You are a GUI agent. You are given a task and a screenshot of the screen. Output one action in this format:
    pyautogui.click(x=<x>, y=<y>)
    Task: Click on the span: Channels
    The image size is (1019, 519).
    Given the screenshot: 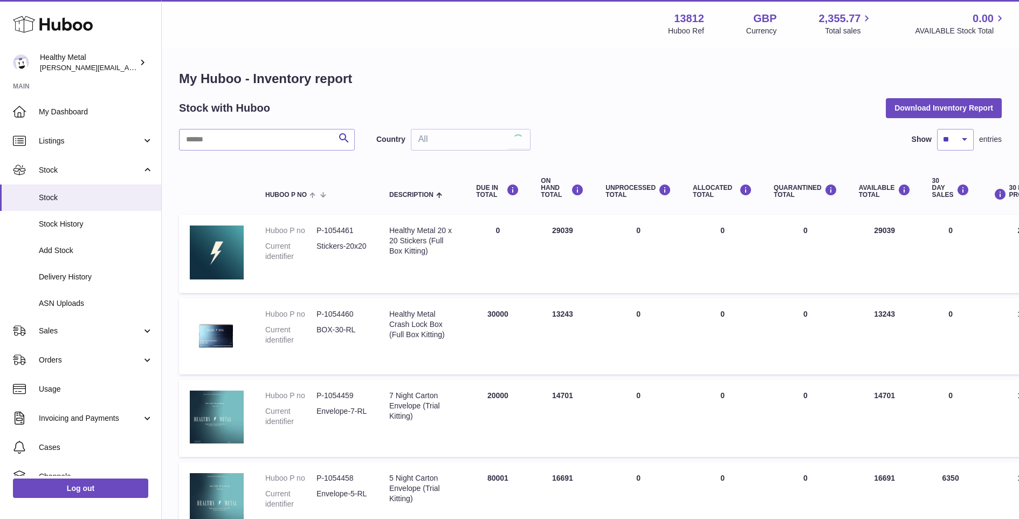 What is the action you would take?
    pyautogui.click(x=96, y=476)
    